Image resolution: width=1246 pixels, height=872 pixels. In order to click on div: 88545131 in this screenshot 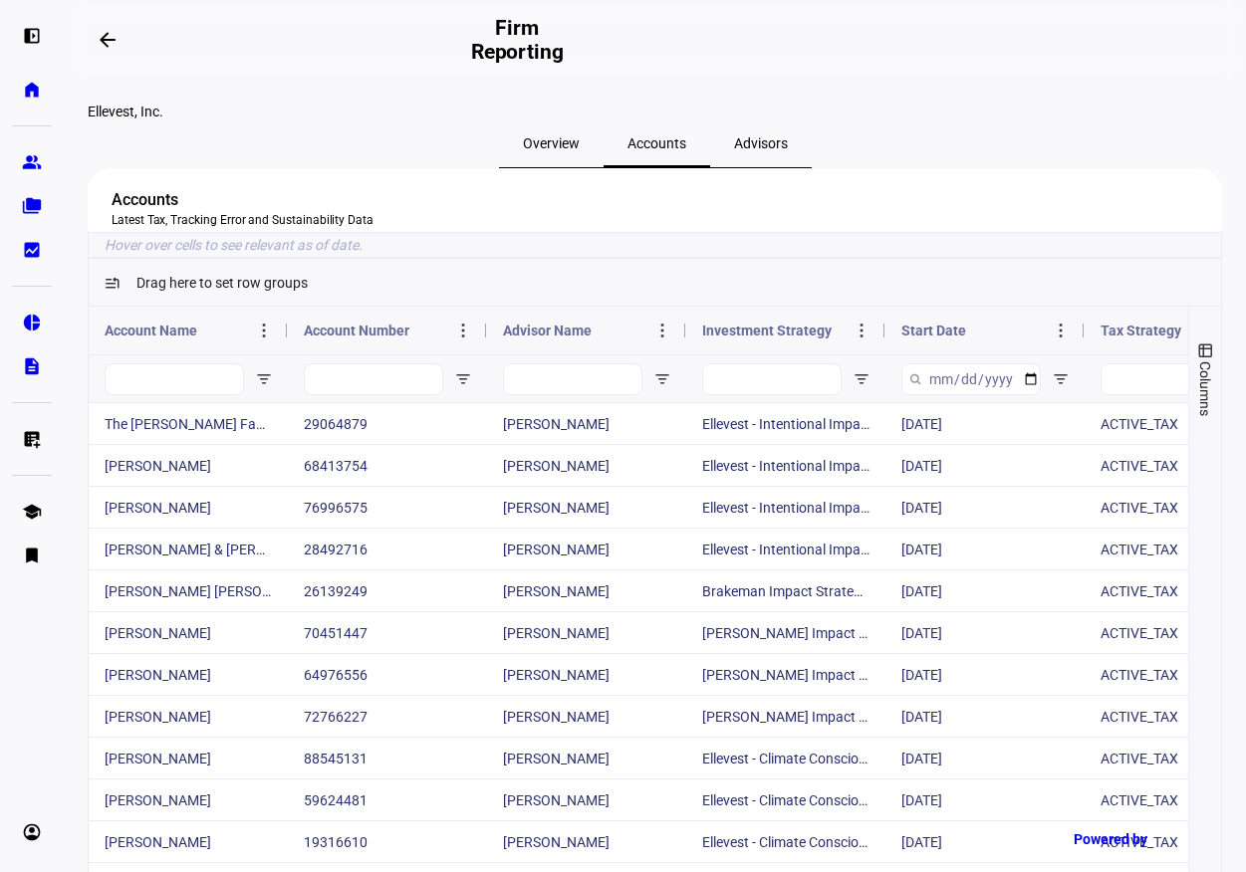, I will do `click(387, 758)`.